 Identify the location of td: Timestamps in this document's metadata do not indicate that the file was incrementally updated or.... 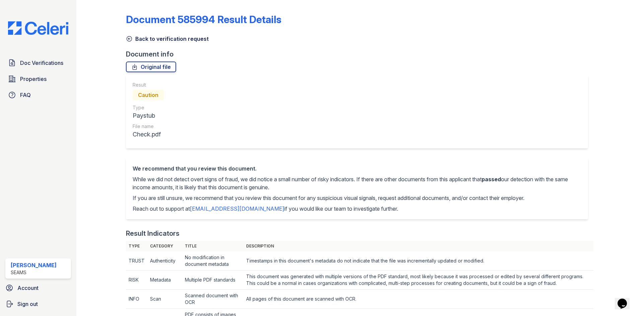
(418, 261).